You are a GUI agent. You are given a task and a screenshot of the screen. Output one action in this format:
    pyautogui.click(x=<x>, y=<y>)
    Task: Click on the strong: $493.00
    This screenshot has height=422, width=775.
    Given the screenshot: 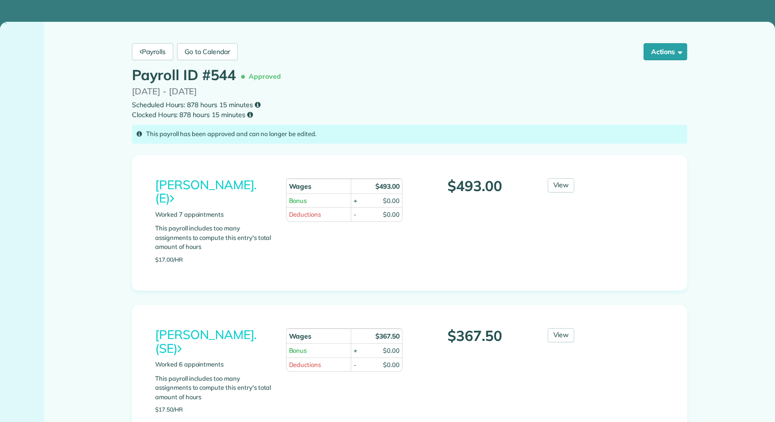 What is the action you would take?
    pyautogui.click(x=387, y=187)
    